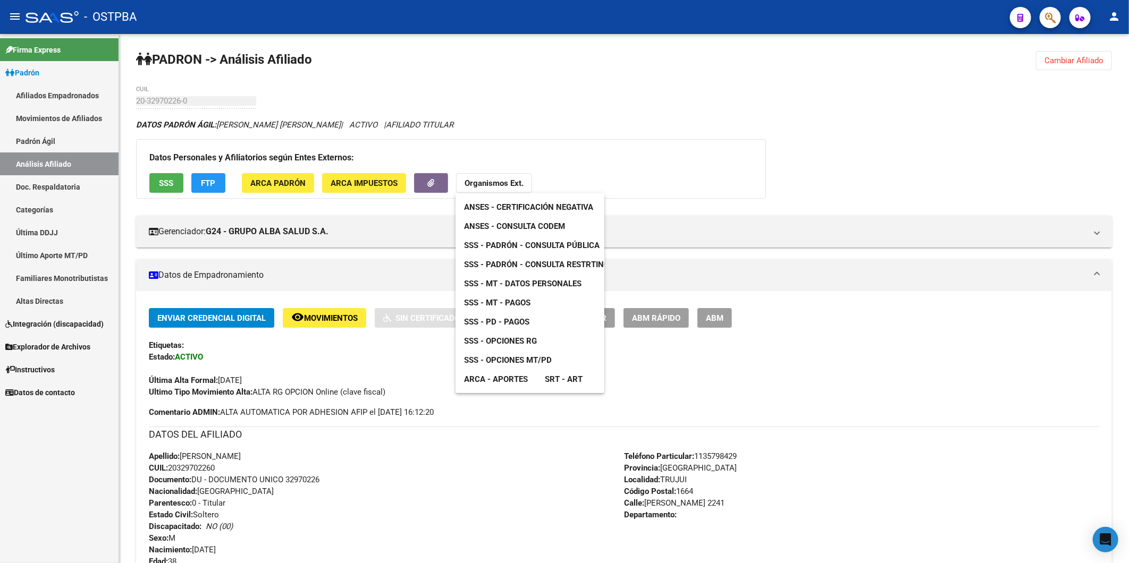 This screenshot has height=563, width=1129. What do you see at coordinates (528, 207) in the screenshot?
I see `span: ANSES - Certificación Negativa` at bounding box center [528, 207].